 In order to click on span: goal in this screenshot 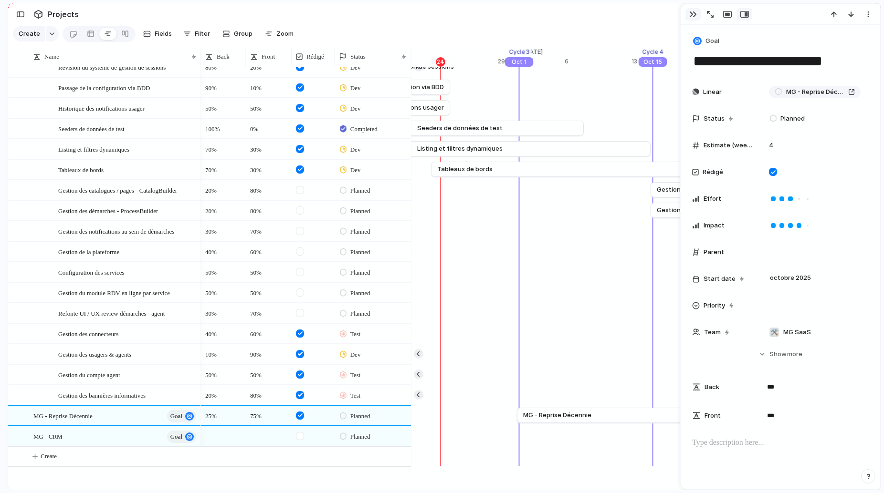, I will do `click(176, 437)`.